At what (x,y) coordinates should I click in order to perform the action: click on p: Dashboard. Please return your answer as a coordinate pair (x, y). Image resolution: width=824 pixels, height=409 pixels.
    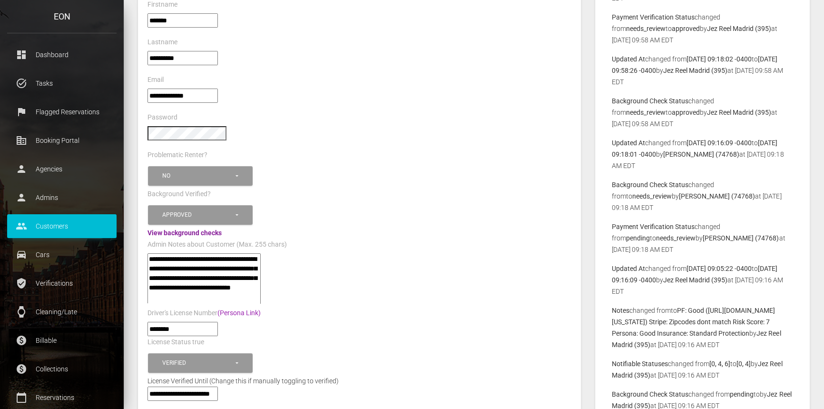
    Looking at the image, I should click on (62, 55).